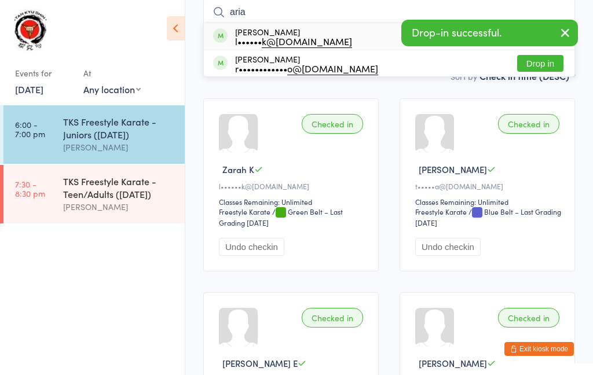 The height and width of the screenshot is (375, 593). What do you see at coordinates (539, 349) in the screenshot?
I see `button: Exit kiosk mode` at bounding box center [539, 349].